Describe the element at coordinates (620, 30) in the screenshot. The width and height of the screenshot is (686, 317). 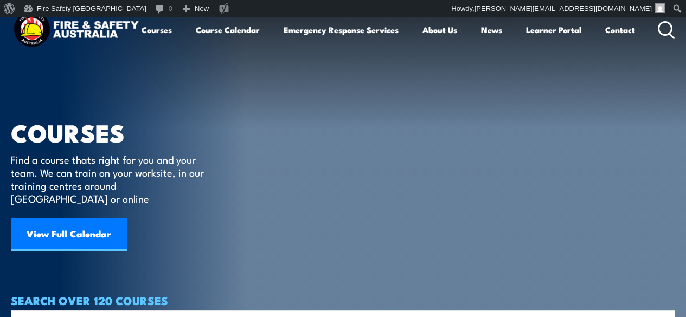
I see `a: Contact` at that location.